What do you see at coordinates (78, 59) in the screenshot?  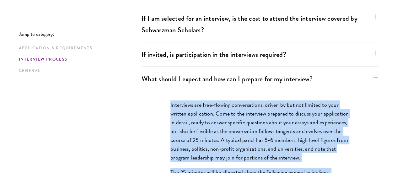 I see `a: Interview Process` at bounding box center [78, 59].